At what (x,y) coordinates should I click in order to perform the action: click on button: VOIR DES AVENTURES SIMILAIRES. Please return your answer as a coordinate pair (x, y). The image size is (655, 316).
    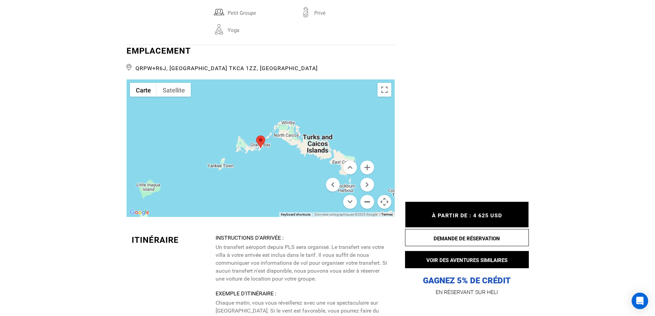
    Looking at the image, I should click on (467, 260).